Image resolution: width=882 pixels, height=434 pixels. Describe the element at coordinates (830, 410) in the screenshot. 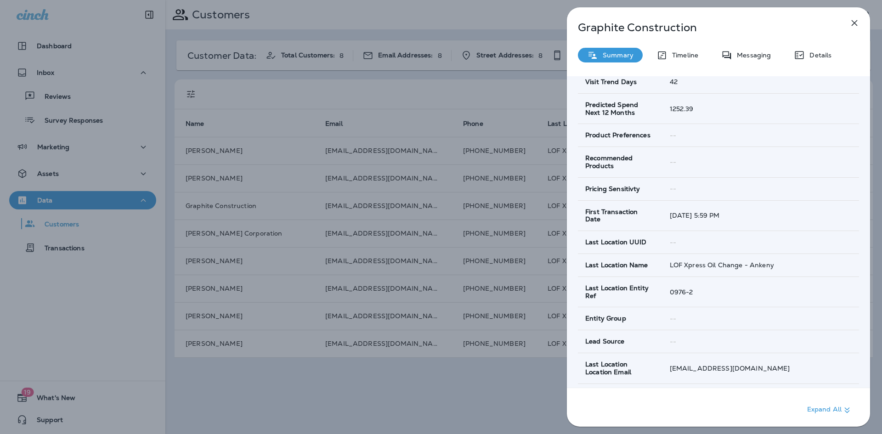

I see `button: Expand All` at that location.